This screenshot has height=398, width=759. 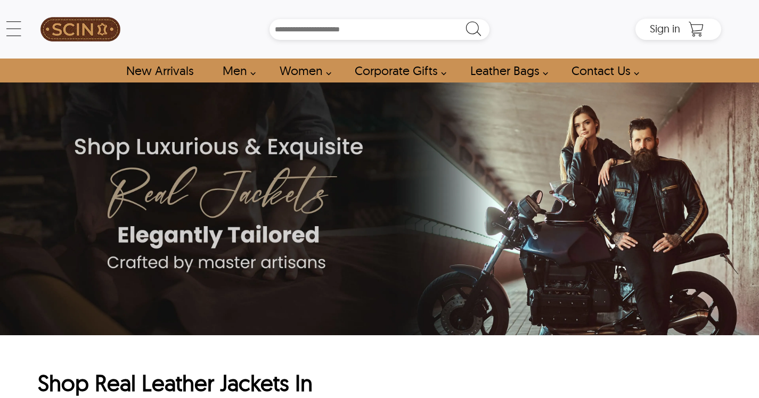 What do you see at coordinates (159, 70) in the screenshot?
I see `a: Shop New Arrivals` at bounding box center [159, 70].